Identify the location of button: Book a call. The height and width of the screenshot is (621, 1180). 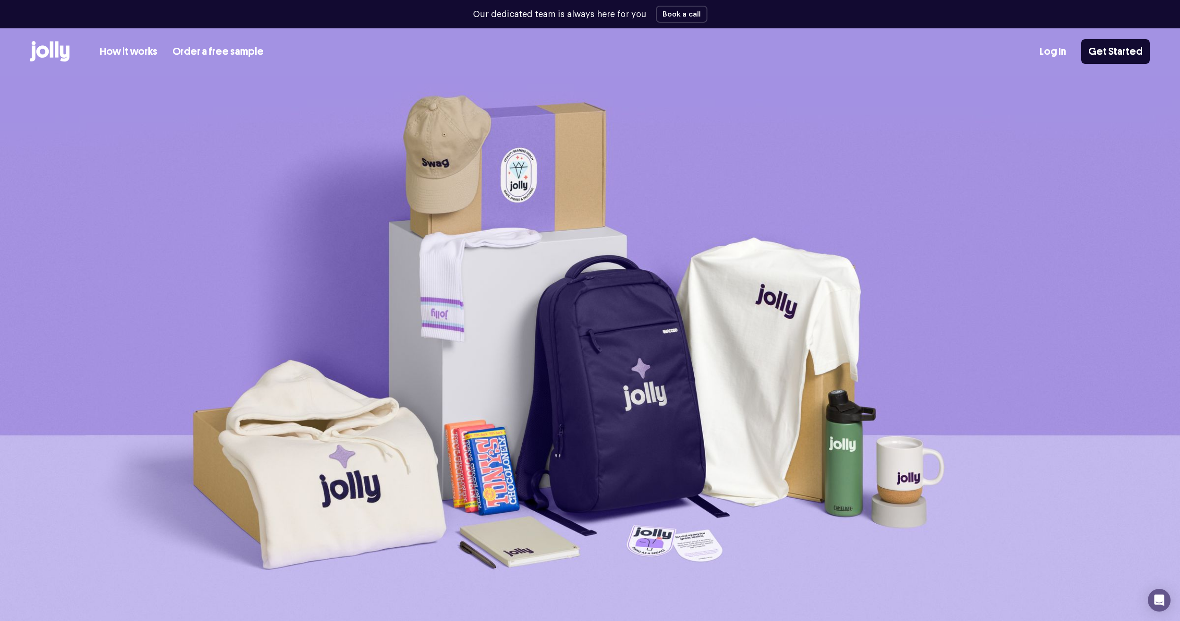
(681, 14).